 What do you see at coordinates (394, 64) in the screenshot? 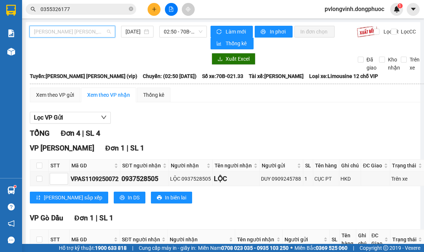
I see `span: Kho nhận` at bounding box center [394, 64].